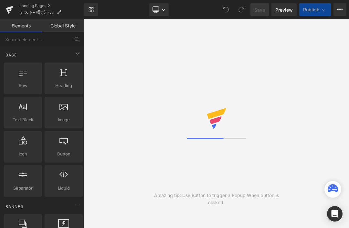  Describe the element at coordinates (340, 10) in the screenshot. I see `button: More` at that location.